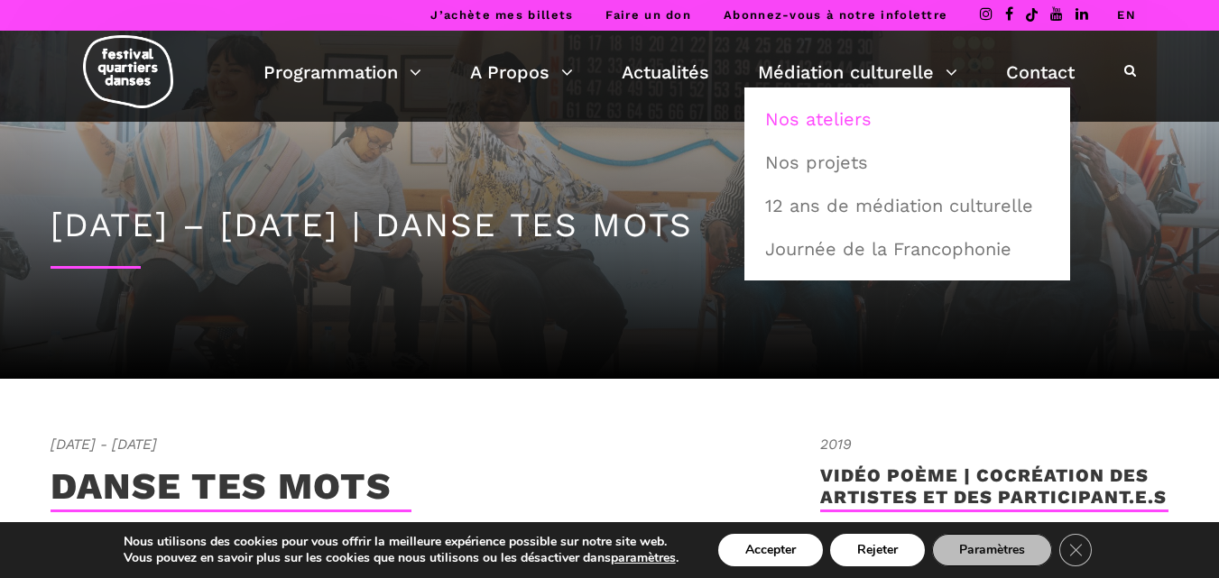  What do you see at coordinates (401, 559) in the screenshot?
I see `p: Vous pouvez en savoir plus sur les cookies que nous utilisons ou les désactiver dans .` at bounding box center [401, 559].